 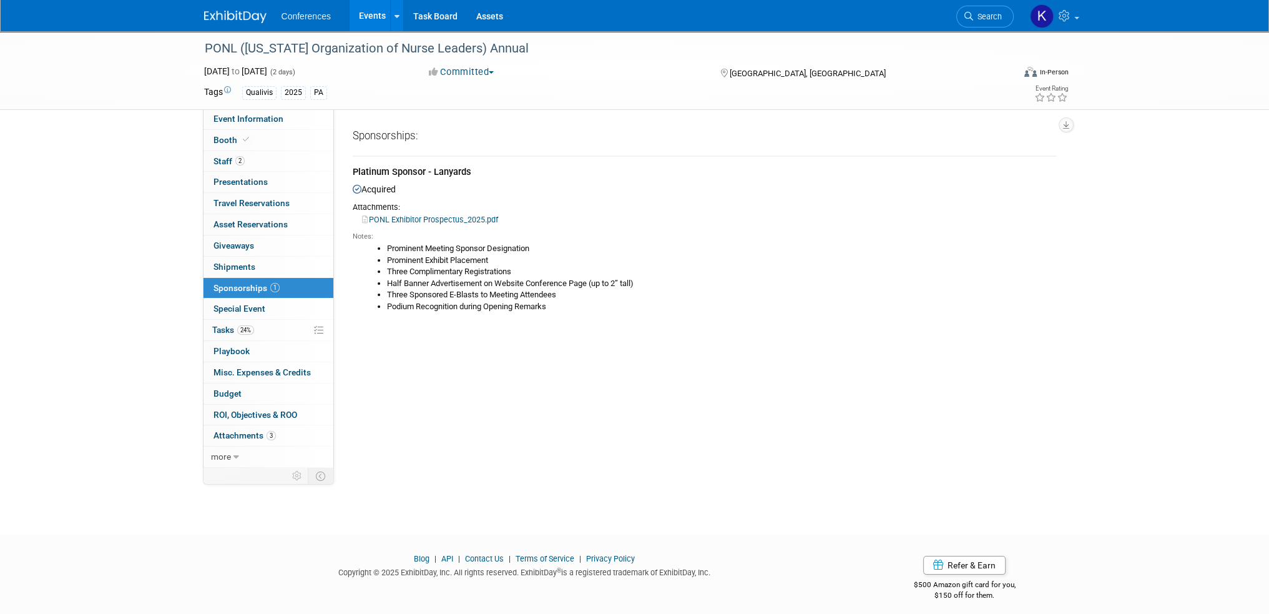 I want to click on a: Search, so click(x=985, y=16).